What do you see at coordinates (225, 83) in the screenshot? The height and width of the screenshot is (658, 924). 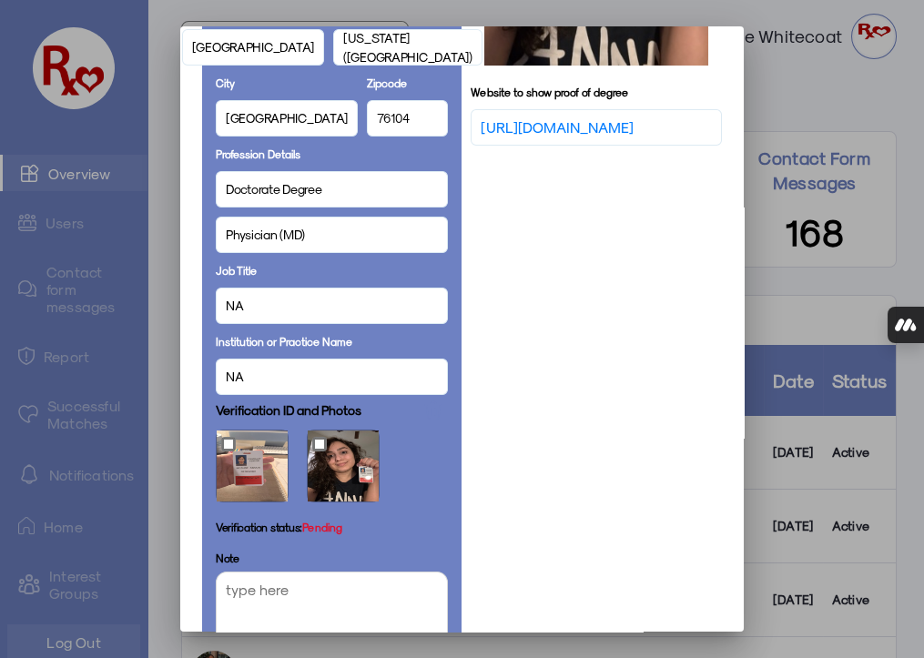 I see `label: City` at bounding box center [225, 83].